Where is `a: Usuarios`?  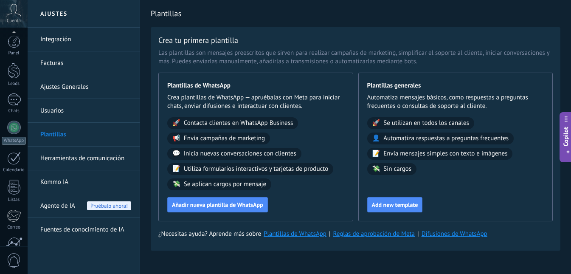
a: Usuarios is located at coordinates (86, 111).